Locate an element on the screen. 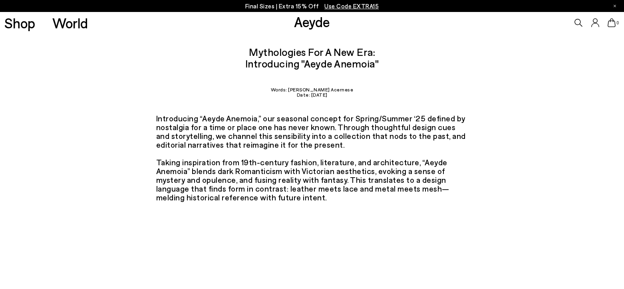  a: World is located at coordinates (70, 23).